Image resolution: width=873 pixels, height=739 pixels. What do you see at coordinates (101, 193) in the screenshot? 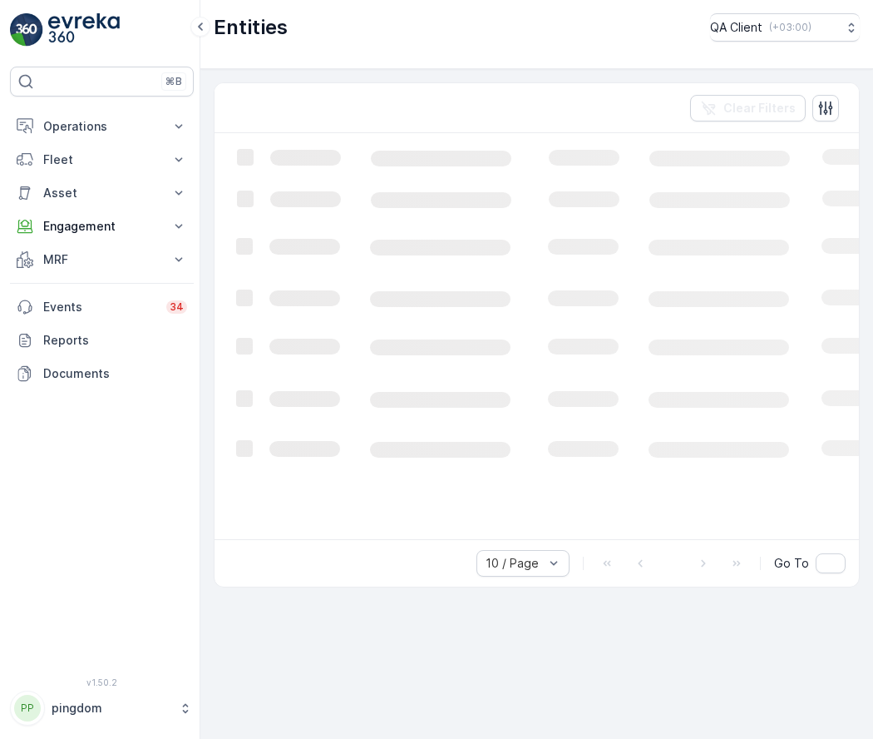
I see `p: Asset` at bounding box center [101, 193].